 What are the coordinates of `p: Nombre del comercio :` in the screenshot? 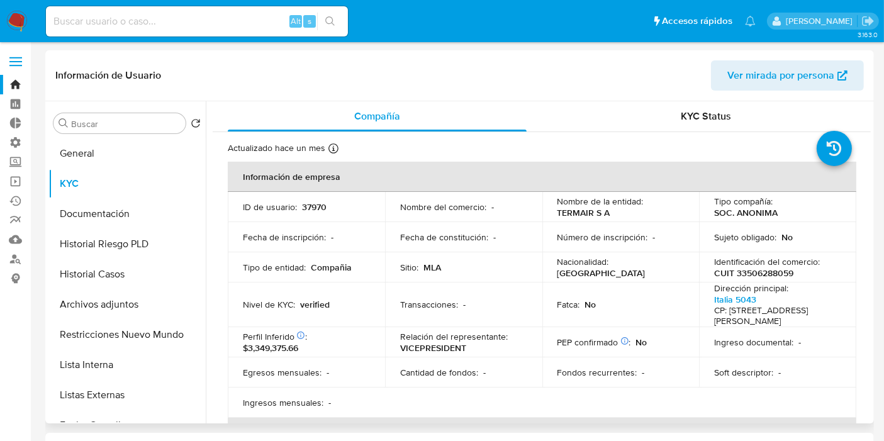 It's located at (443, 207).